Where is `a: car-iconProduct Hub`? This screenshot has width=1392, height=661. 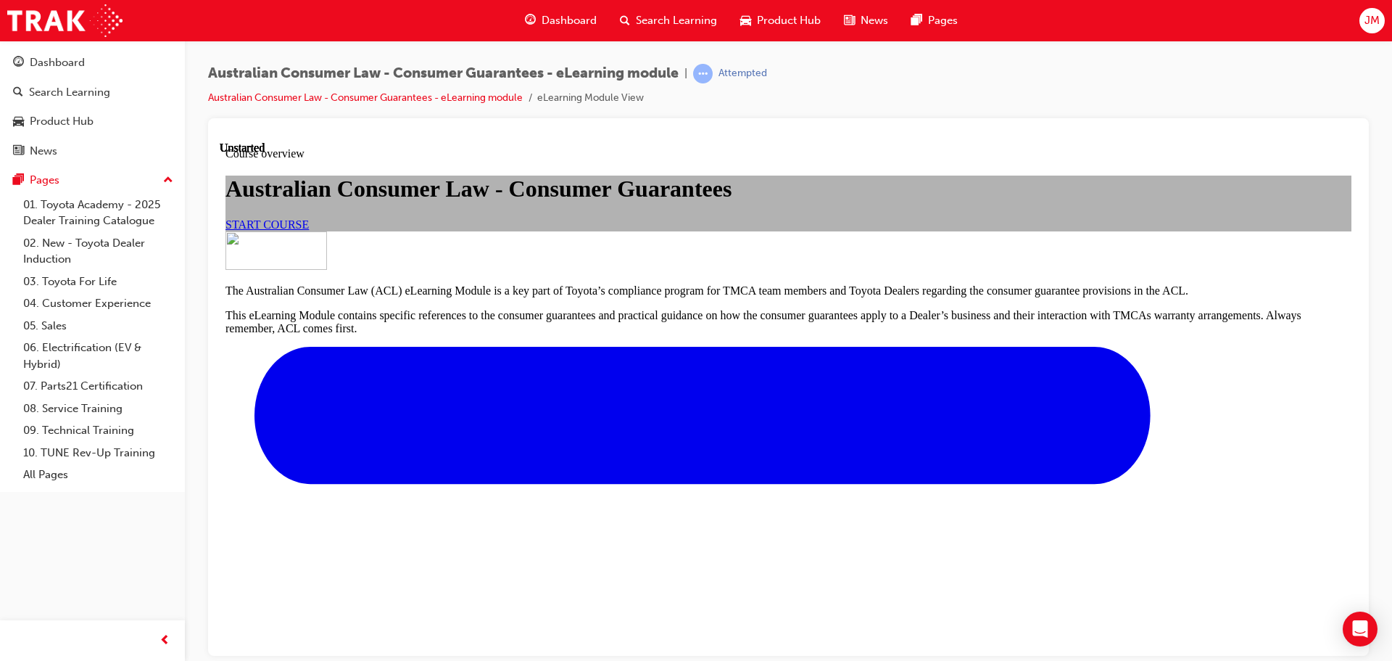 a: car-iconProduct Hub is located at coordinates (780, 20).